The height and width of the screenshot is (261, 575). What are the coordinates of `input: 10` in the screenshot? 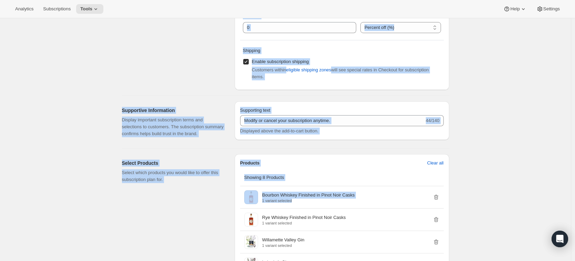 It's located at (294, 28).